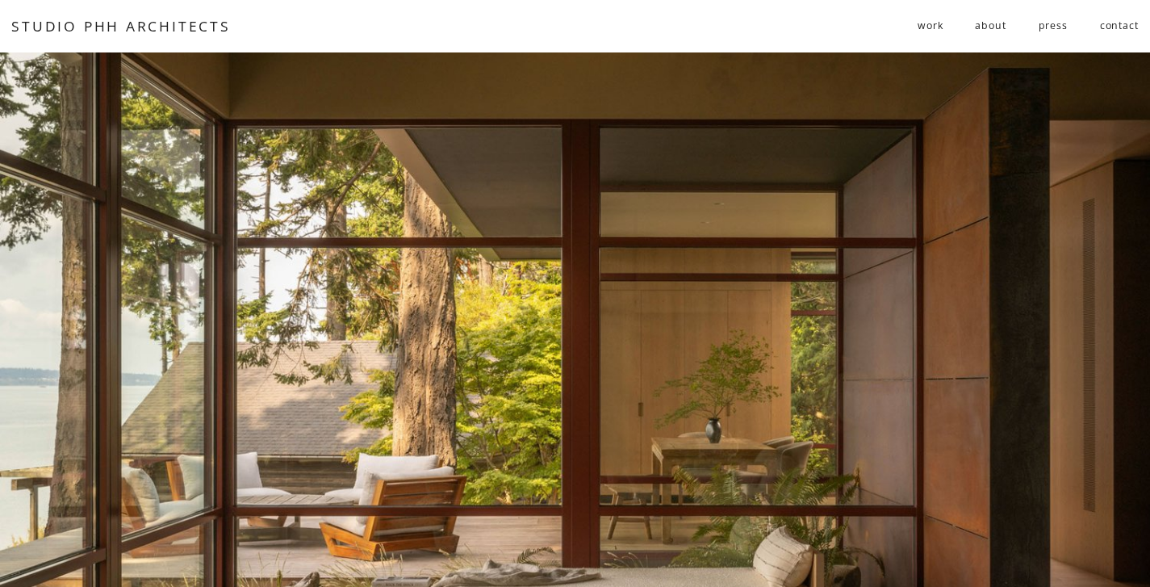 Image resolution: width=1150 pixels, height=587 pixels. Describe the element at coordinates (990, 26) in the screenshot. I see `a: about` at that location.